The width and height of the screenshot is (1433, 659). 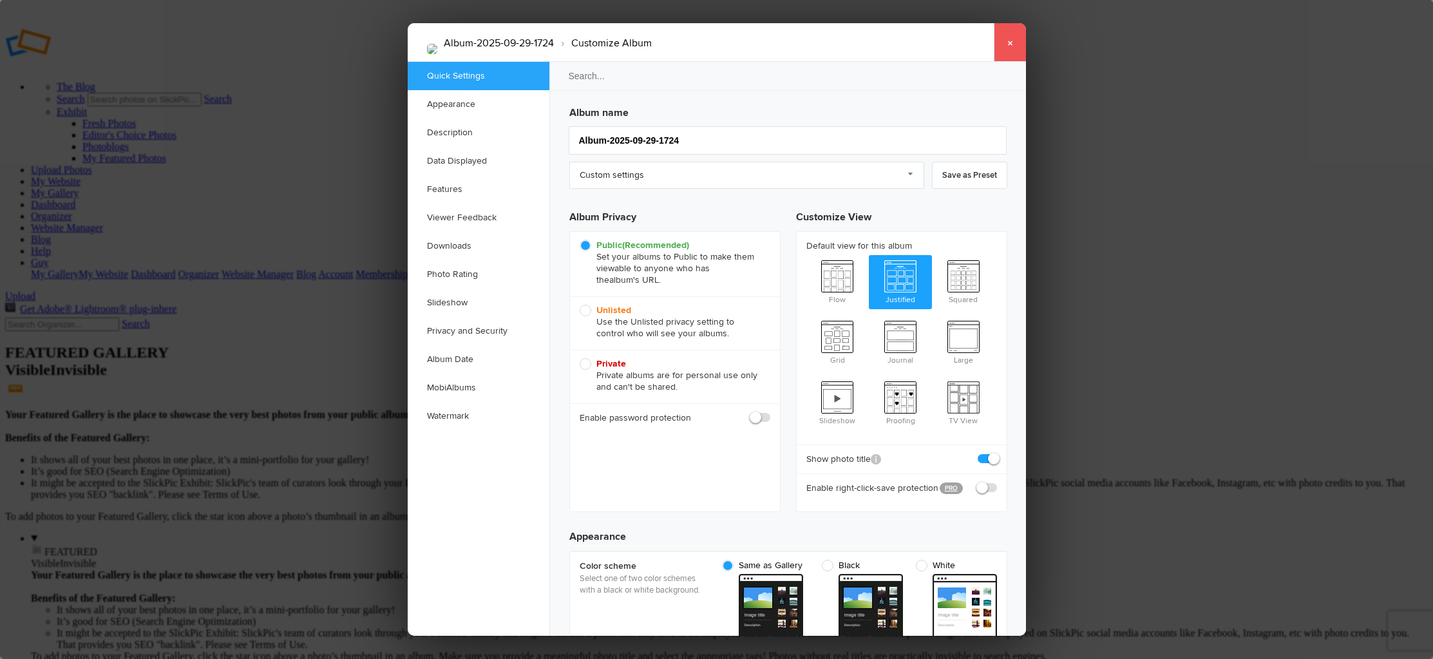 What do you see at coordinates (746, 175) in the screenshot?
I see `a: Custom settings` at bounding box center [746, 175].